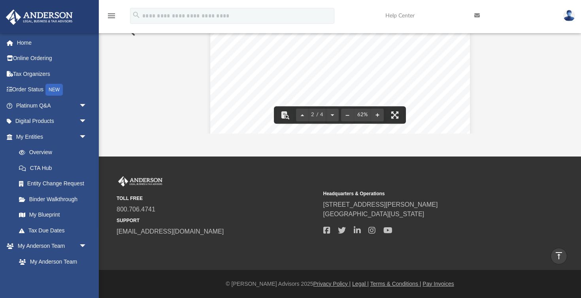 Image resolution: width=581 pixels, height=298 pixels. What do you see at coordinates (112, 16) in the screenshot?
I see `i: menu` at bounding box center [112, 16].